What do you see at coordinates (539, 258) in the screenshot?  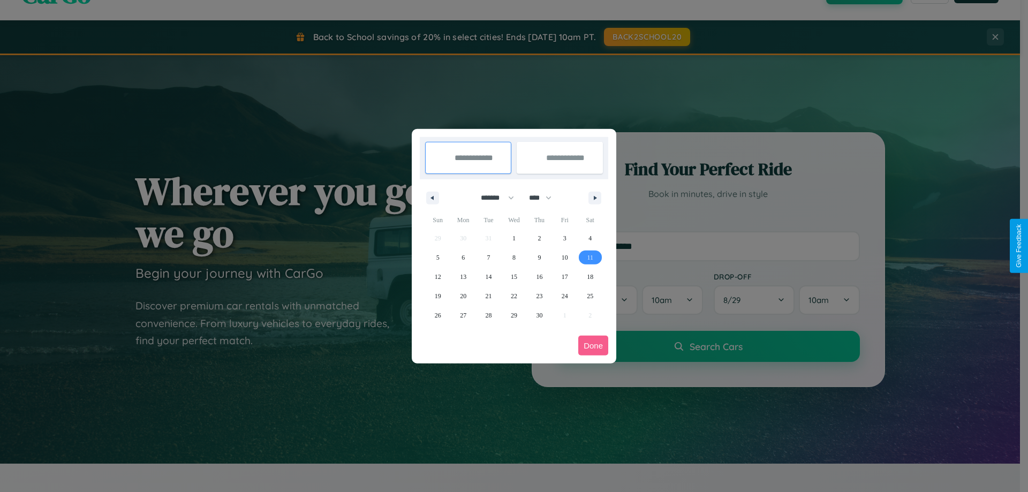 I see `button: 9` at bounding box center [539, 258].